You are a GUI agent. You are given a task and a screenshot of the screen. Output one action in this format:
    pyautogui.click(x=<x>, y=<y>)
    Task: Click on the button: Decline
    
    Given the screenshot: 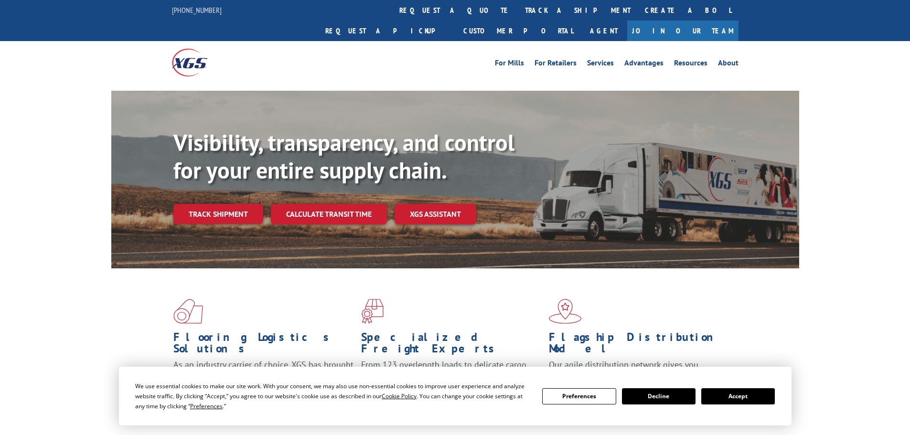 What is the action you would take?
    pyautogui.click(x=658, y=396)
    